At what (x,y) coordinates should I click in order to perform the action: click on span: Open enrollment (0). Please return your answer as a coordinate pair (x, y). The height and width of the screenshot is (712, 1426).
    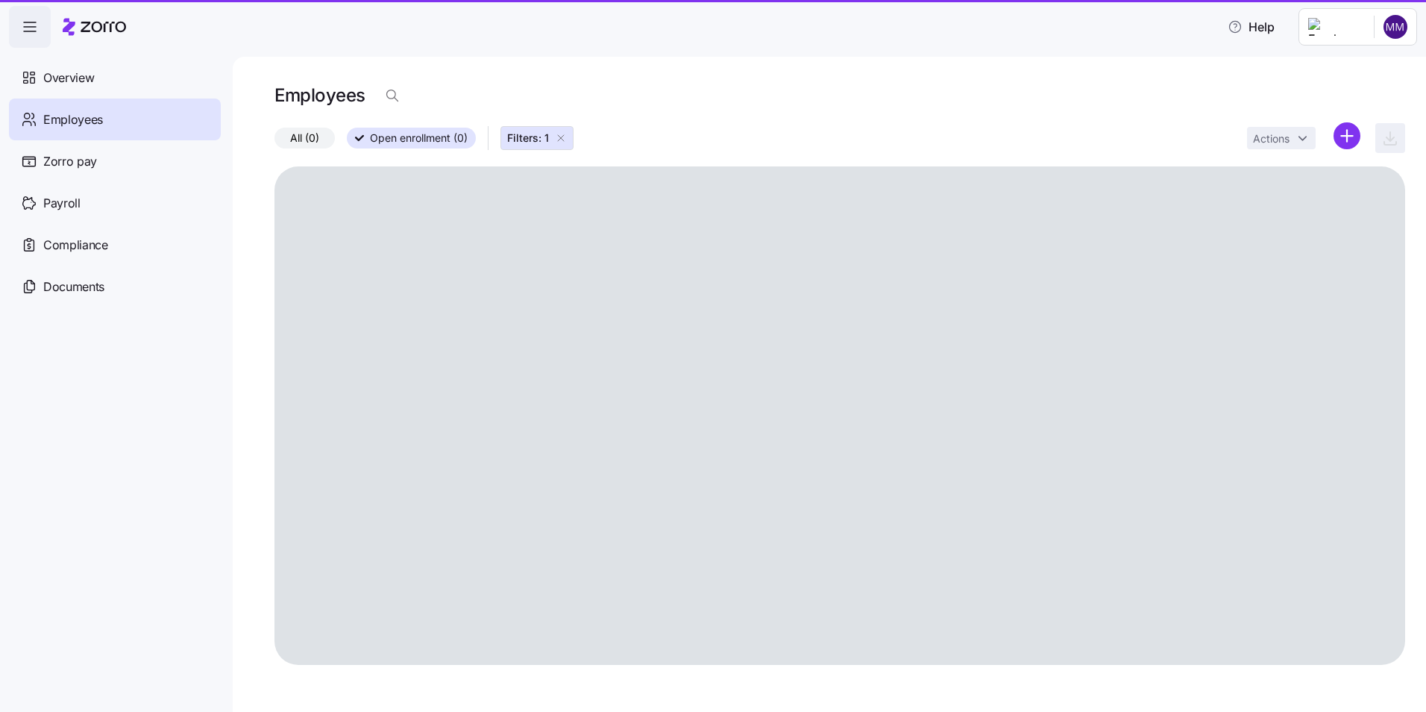
    Looking at the image, I should click on (418, 138).